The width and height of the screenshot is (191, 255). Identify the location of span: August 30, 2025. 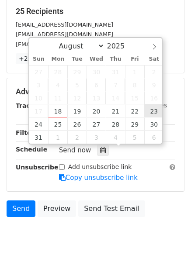
(153, 124).